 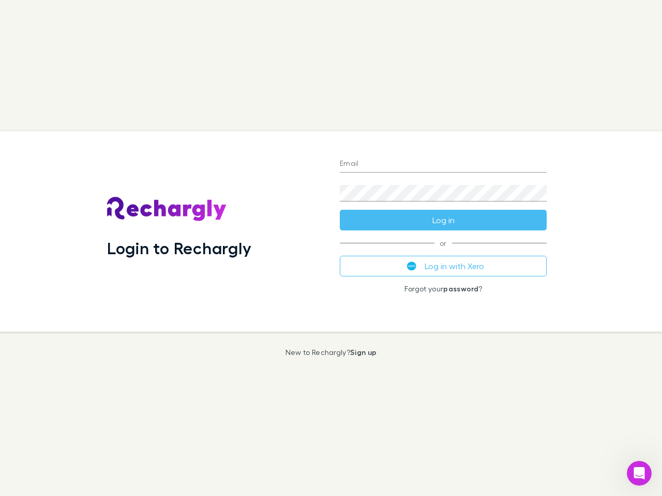 I want to click on a: Sign up, so click(x=363, y=352).